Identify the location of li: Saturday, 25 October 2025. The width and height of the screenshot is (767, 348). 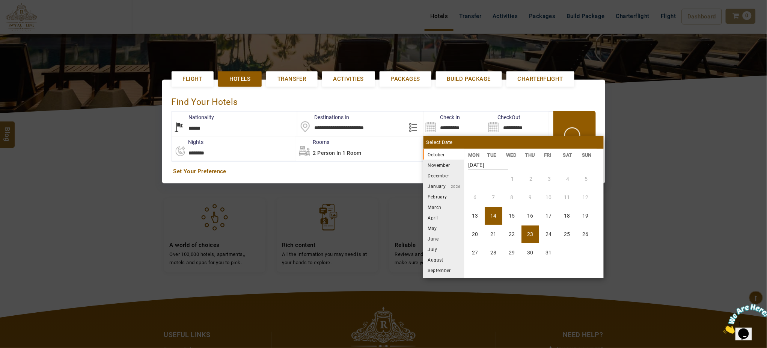
(567, 234).